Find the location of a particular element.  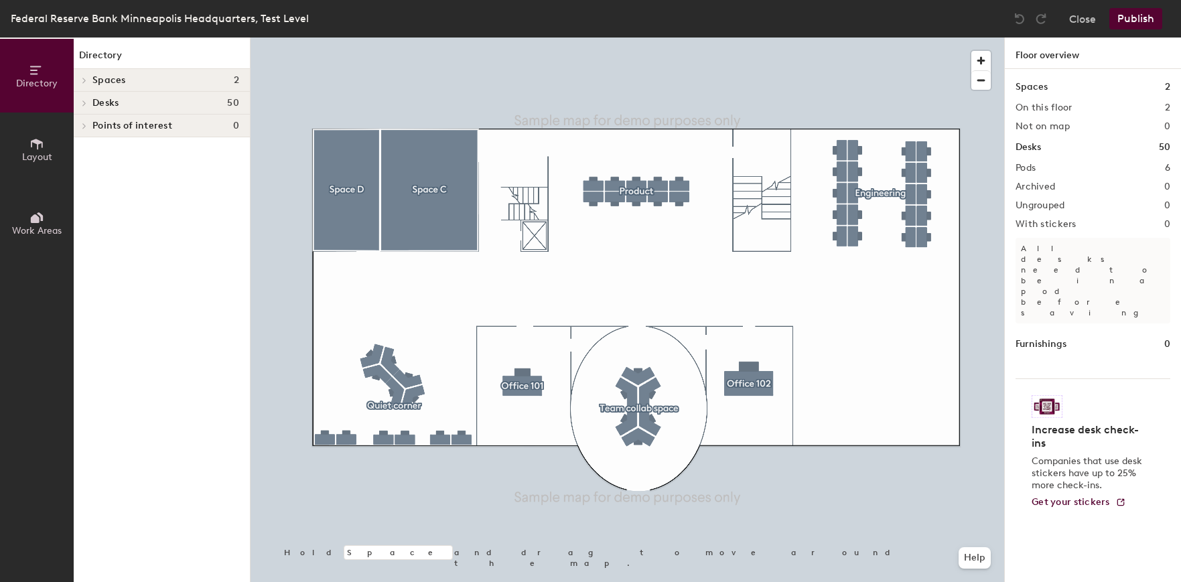

h2: Pods is located at coordinates (1026, 168).